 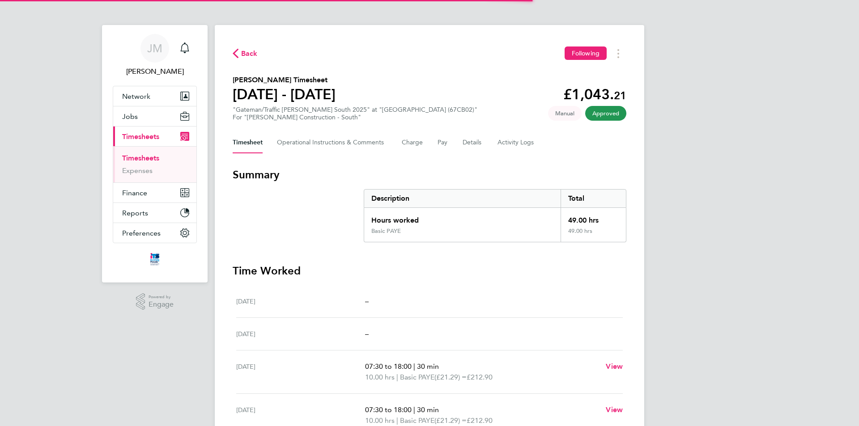 What do you see at coordinates (412, 143) in the screenshot?
I see `button: Charge` at bounding box center [412, 143].